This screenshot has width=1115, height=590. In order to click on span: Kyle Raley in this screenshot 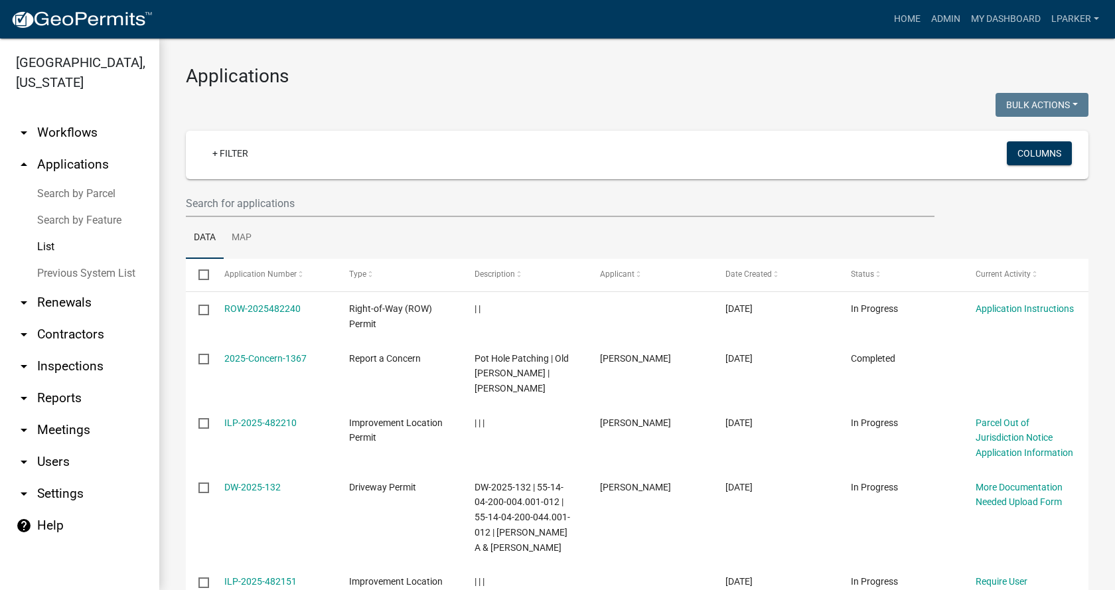, I will do `click(635, 487)`.